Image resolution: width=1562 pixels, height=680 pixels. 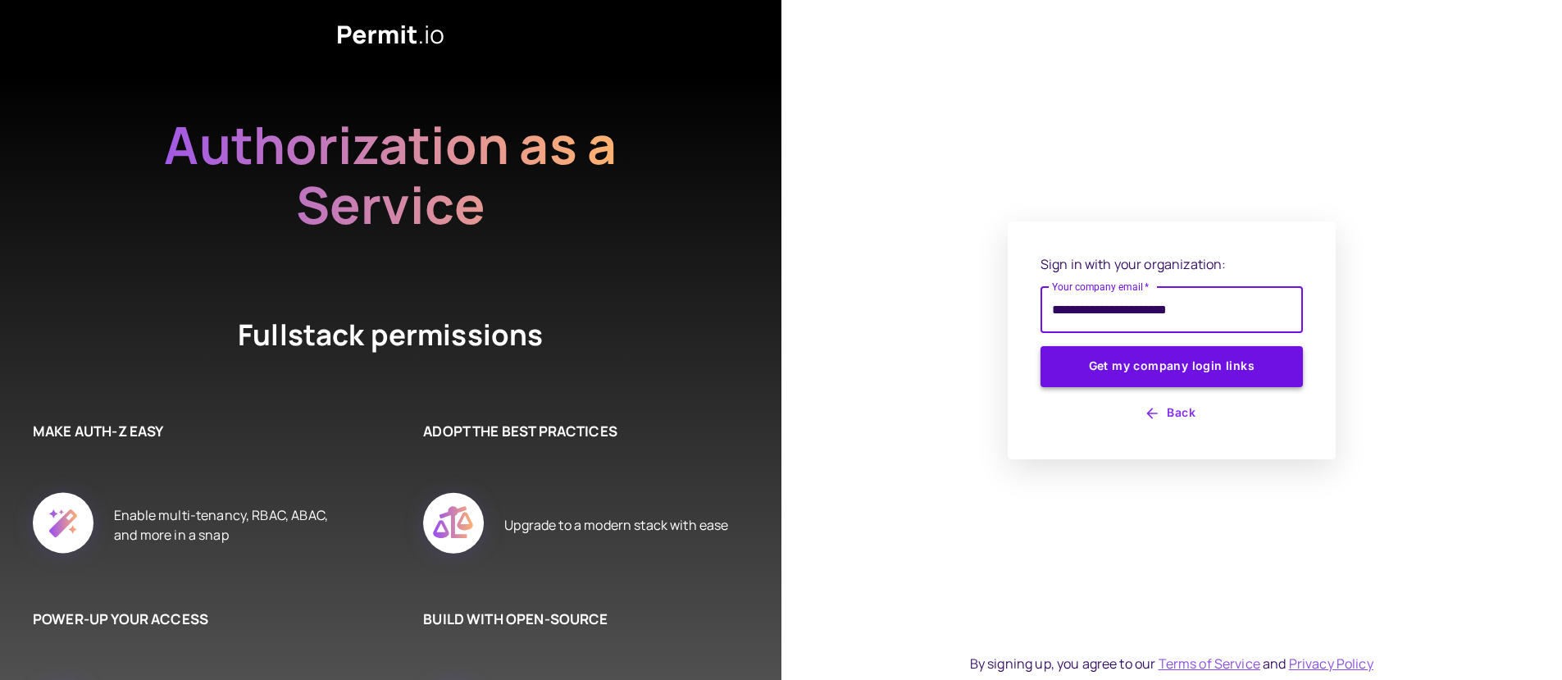 I want to click on h4: Fullstack permissions, so click(x=390, y=335).